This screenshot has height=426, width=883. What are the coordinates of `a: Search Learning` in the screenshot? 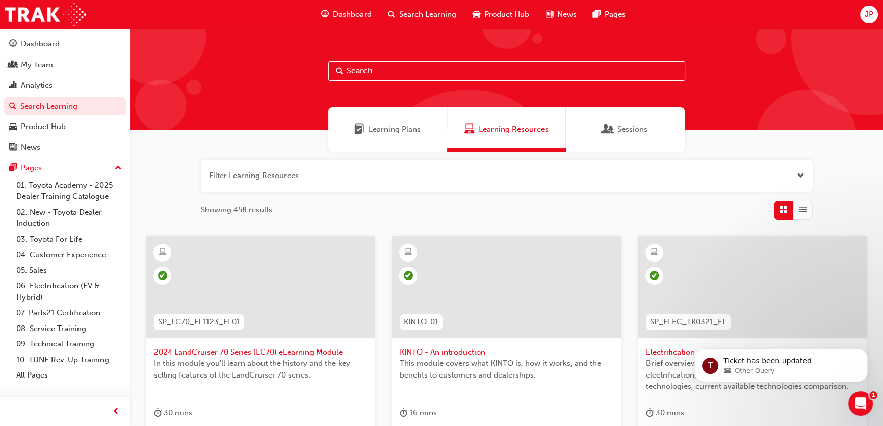 It's located at (65, 106).